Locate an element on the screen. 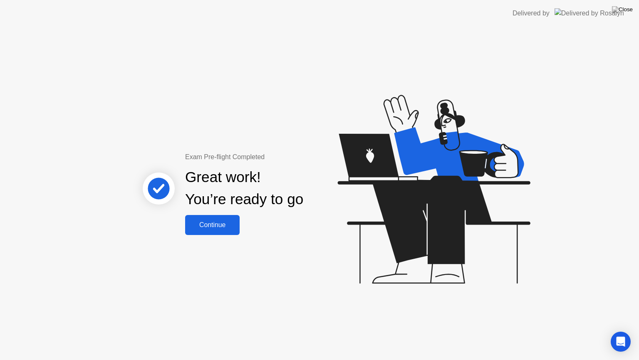  img: Close is located at coordinates (623, 10).